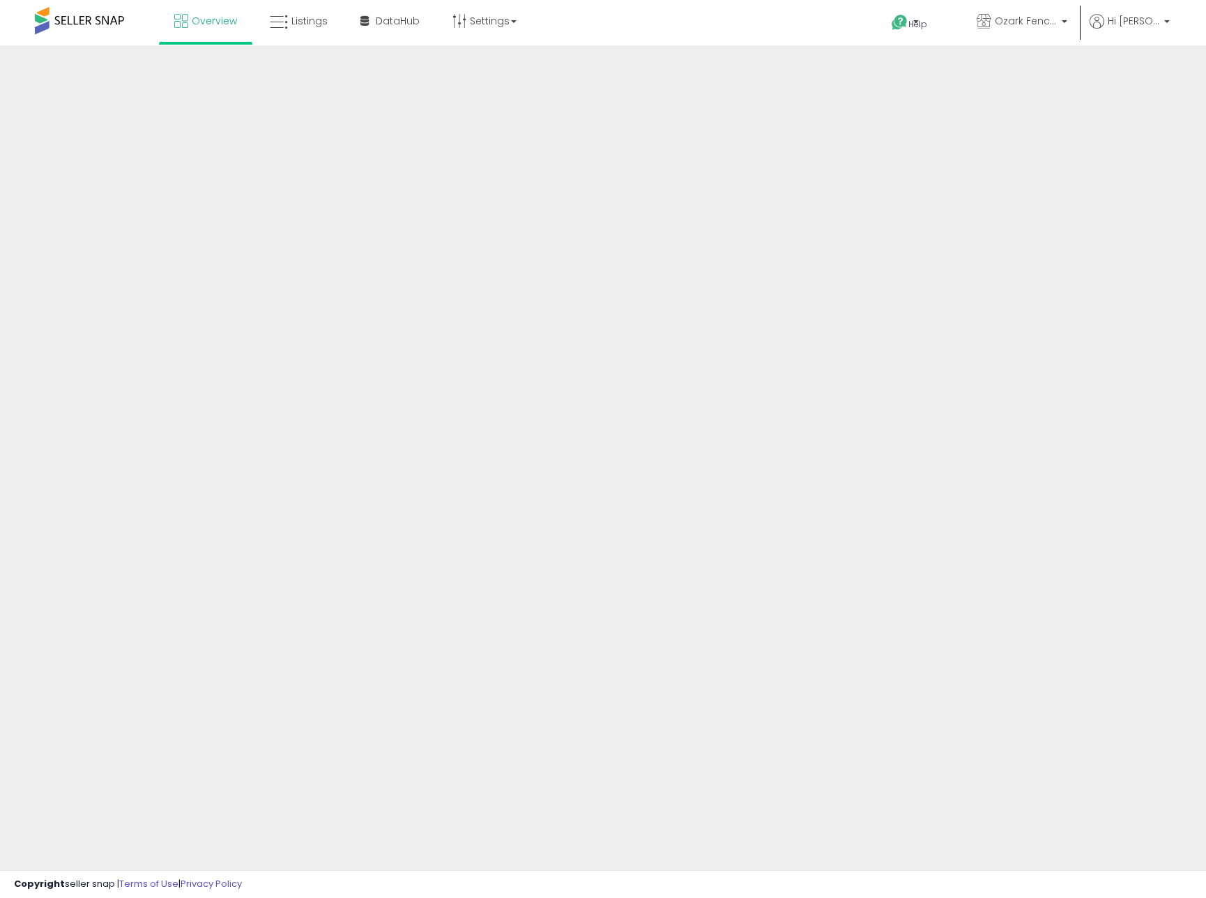 The image size is (1206, 898). Describe the element at coordinates (899, 22) in the screenshot. I see `i: Get Help` at that location.